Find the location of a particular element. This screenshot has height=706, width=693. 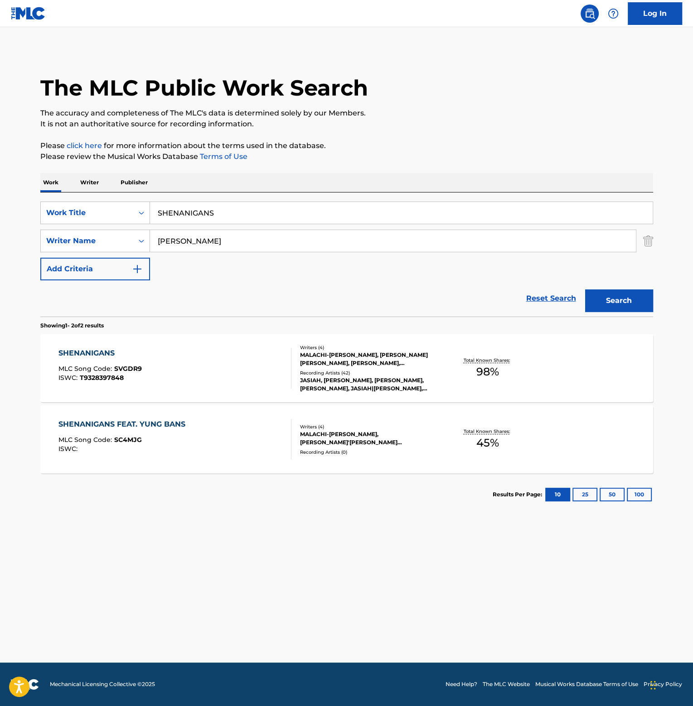

img: search is located at coordinates (590, 14).